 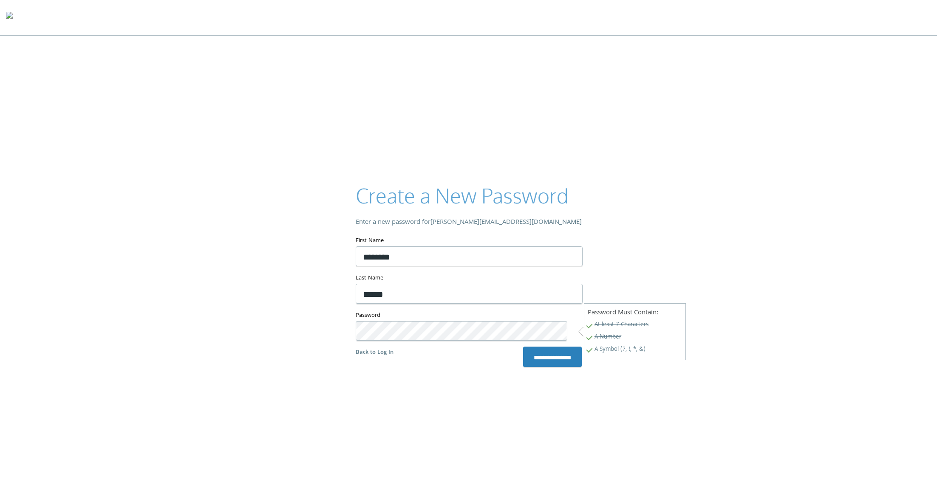 I want to click on a: Back to Log In, so click(x=374, y=353).